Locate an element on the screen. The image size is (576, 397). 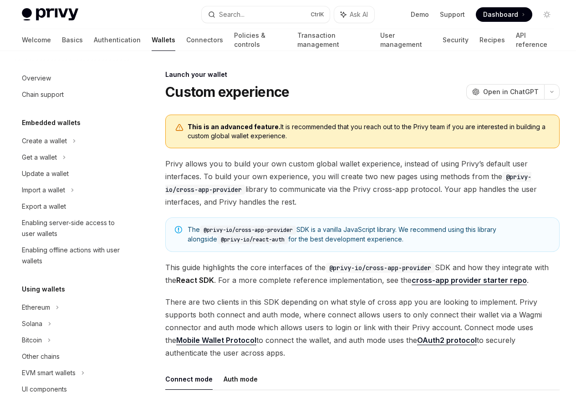
a: Demo is located at coordinates (420, 15).